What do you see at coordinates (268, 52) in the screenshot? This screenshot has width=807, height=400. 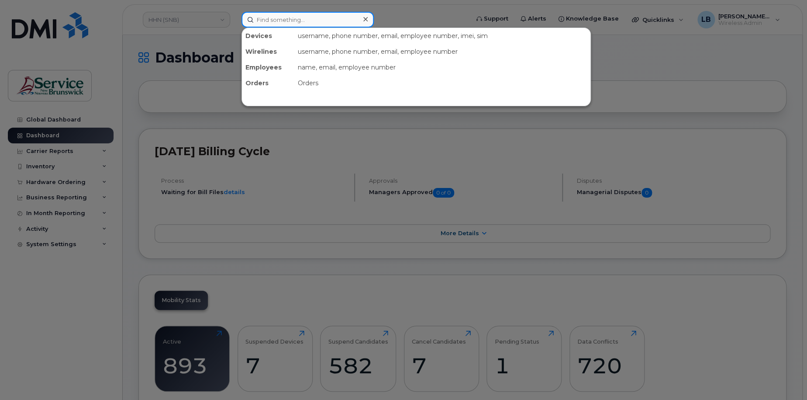 I see `div: Wirelines` at bounding box center [268, 52].